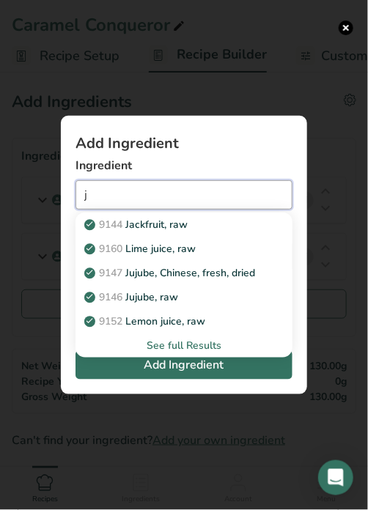  What do you see at coordinates (184, 365) in the screenshot?
I see `span: Add Ingredient` at bounding box center [184, 365].